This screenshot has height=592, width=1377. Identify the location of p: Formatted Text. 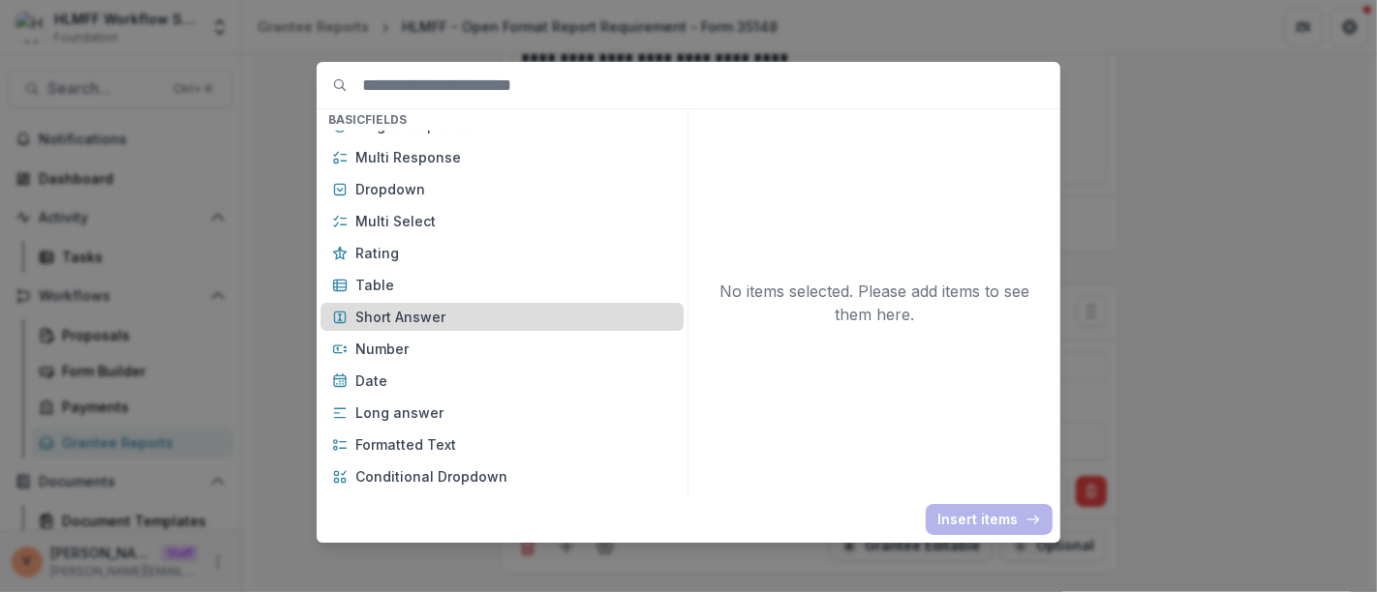
(513, 444).